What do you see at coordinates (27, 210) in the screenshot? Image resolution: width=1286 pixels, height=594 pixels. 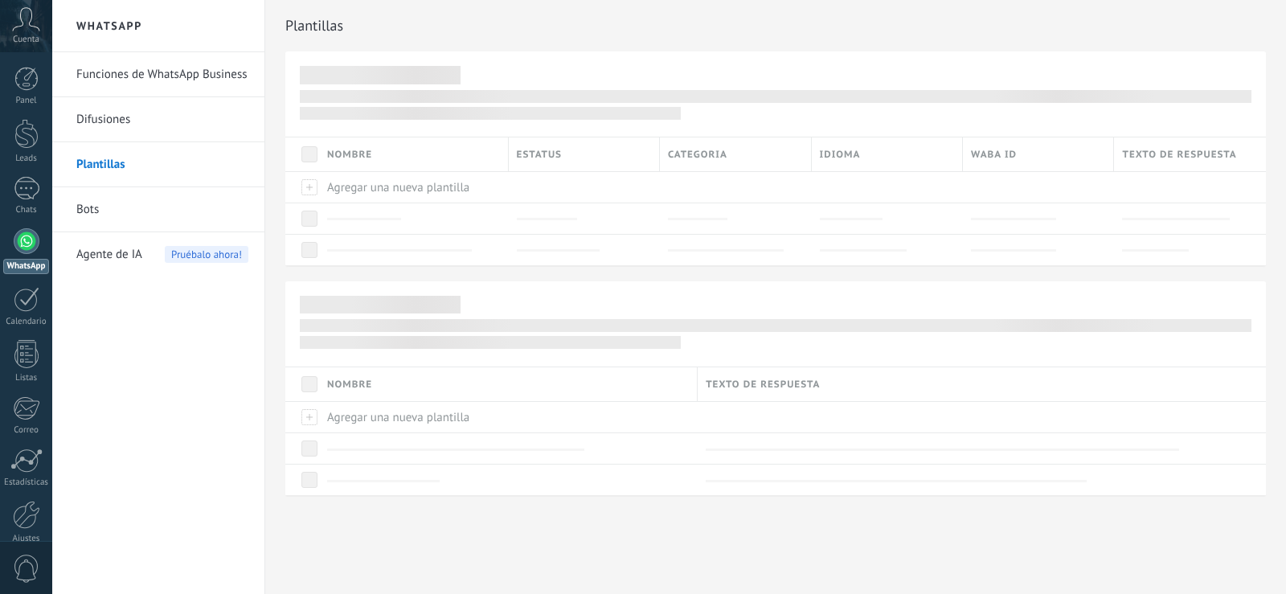 I see `div: Chats` at bounding box center [27, 210].